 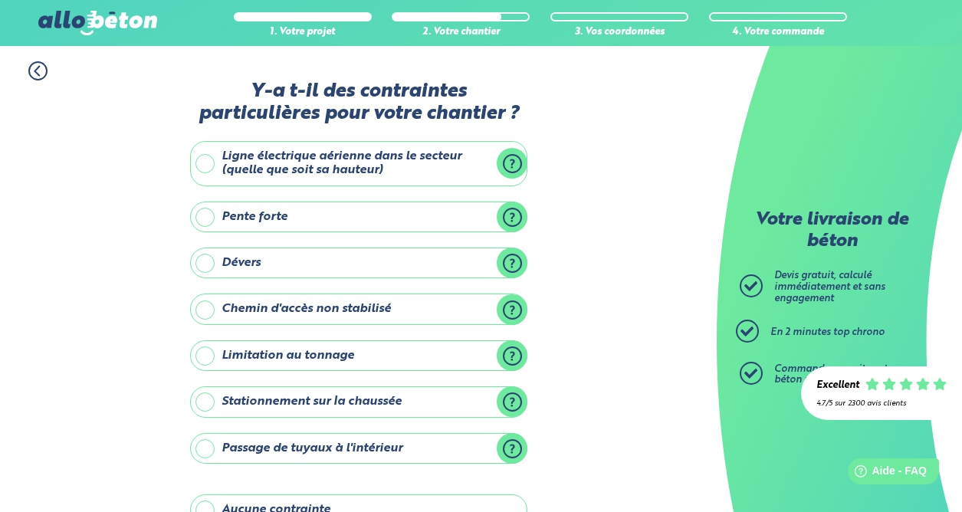 I want to click on label: Passage de tuyaux à l'intérieur, so click(x=359, y=448).